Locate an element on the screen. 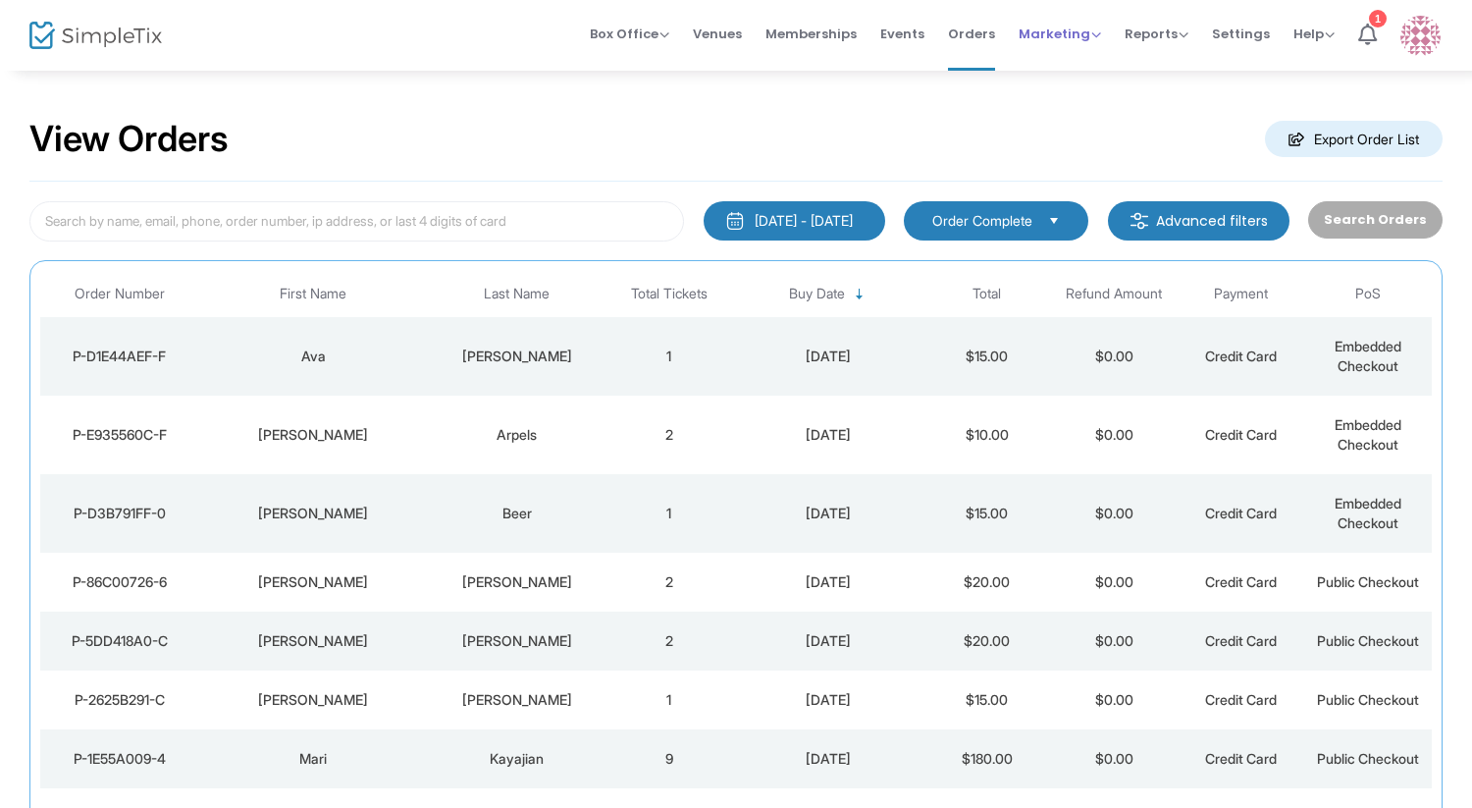 The width and height of the screenshot is (1472, 808). img: filter is located at coordinates (1140, 221).